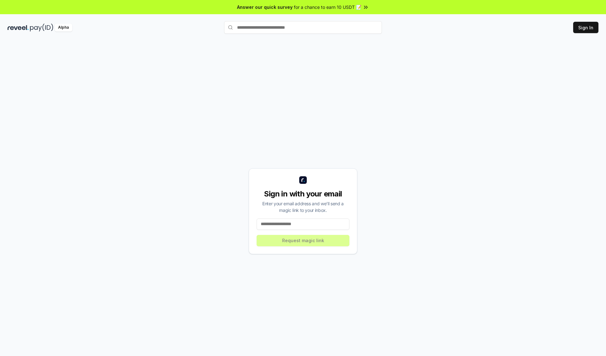  Describe the element at coordinates (63, 27) in the screenshot. I see `div: Alpha` at that location.